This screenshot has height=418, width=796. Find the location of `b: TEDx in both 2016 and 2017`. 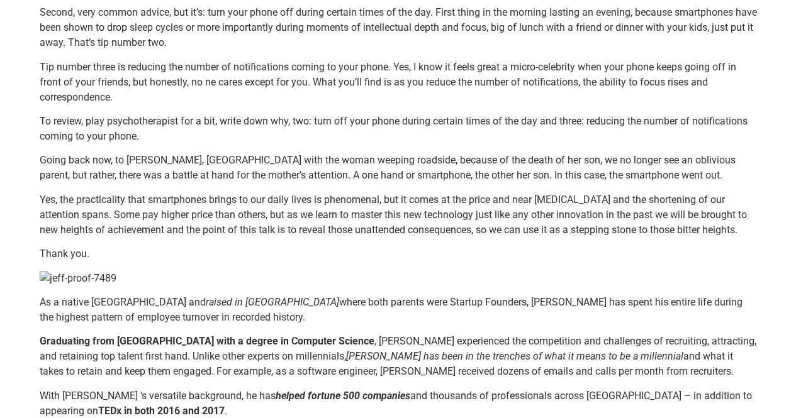

b: TEDx in both 2016 and 2017 is located at coordinates (161, 411).